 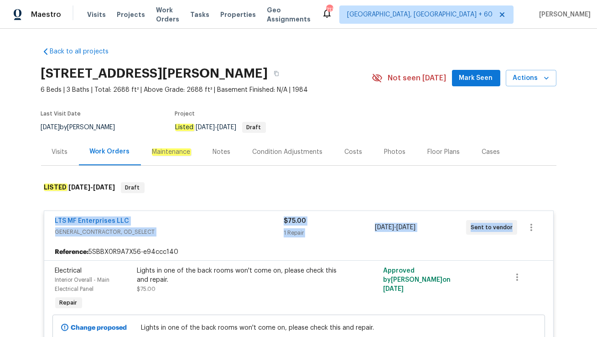 What do you see at coordinates (68, 270) in the screenshot?
I see `span: Electrical` at bounding box center [68, 270].